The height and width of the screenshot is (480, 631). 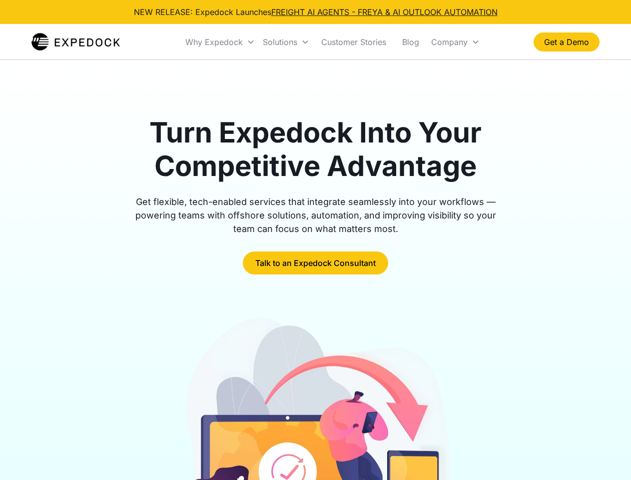 I want to click on a: Talk to an Expedock Consultant, so click(x=315, y=263).